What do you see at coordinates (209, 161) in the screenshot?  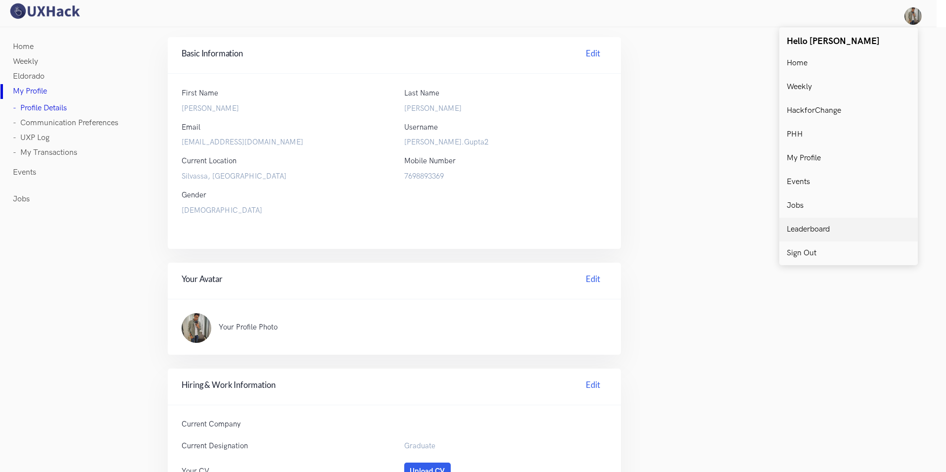 I see `label: Current Location` at bounding box center [209, 161].